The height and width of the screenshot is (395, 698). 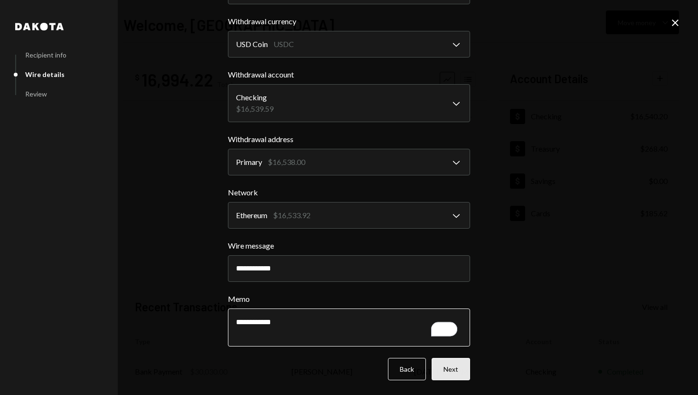 I want to click on textarea: To enrich screen reader interactions, please activate Accessibility in Grammarly extension settings, so click(x=349, y=327).